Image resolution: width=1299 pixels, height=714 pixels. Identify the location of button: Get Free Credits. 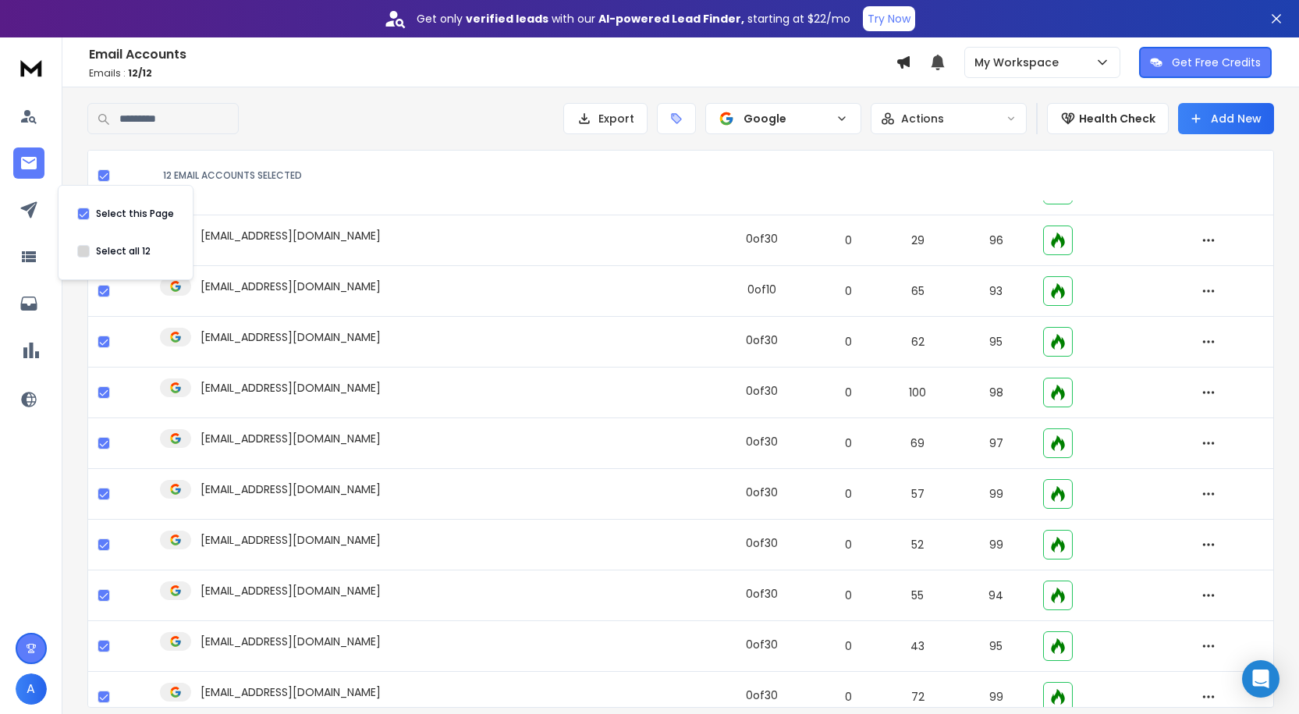
(1205, 62).